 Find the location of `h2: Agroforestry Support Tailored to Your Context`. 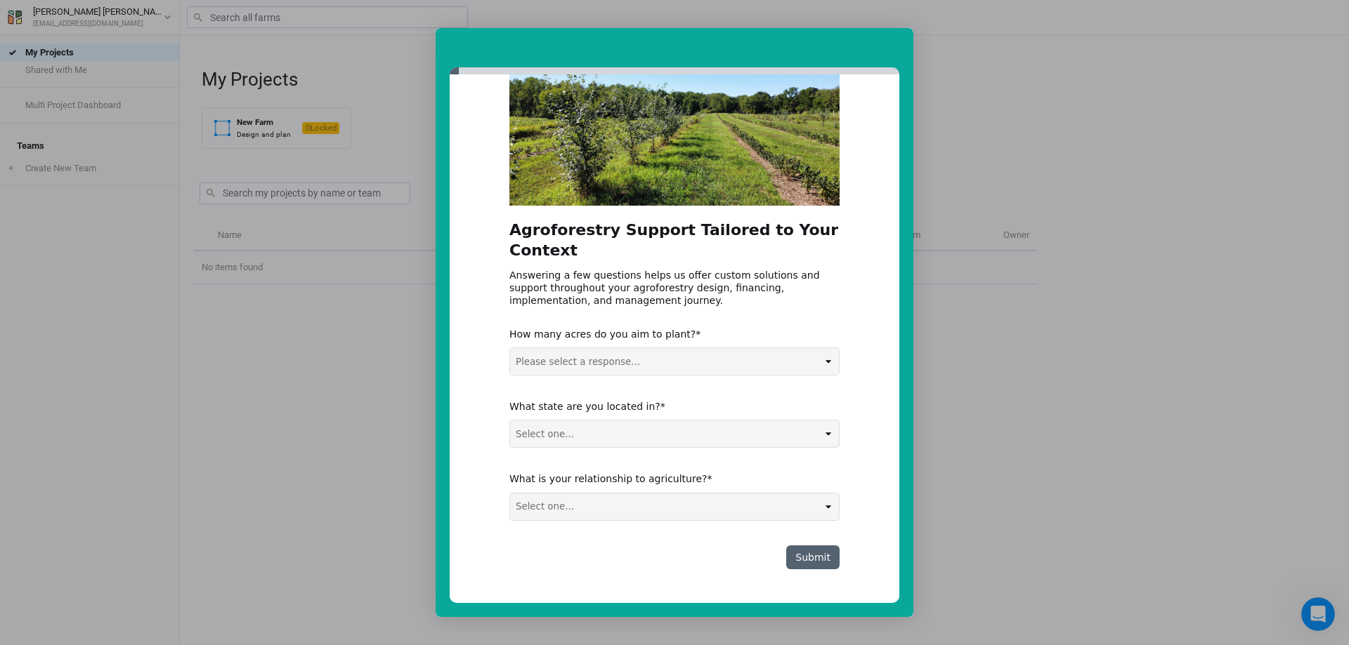

h2: Agroforestry Support Tailored to Your Context is located at coordinates (674, 244).